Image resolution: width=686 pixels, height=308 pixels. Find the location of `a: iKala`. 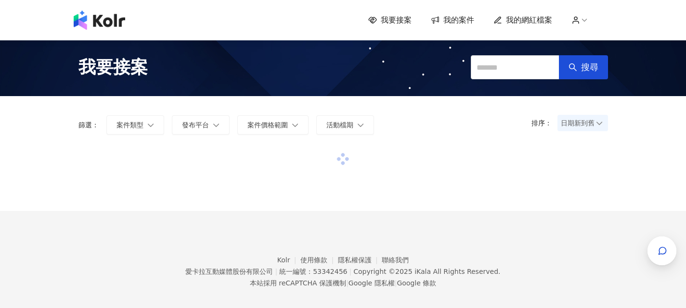

a: iKala is located at coordinates (423, 272).